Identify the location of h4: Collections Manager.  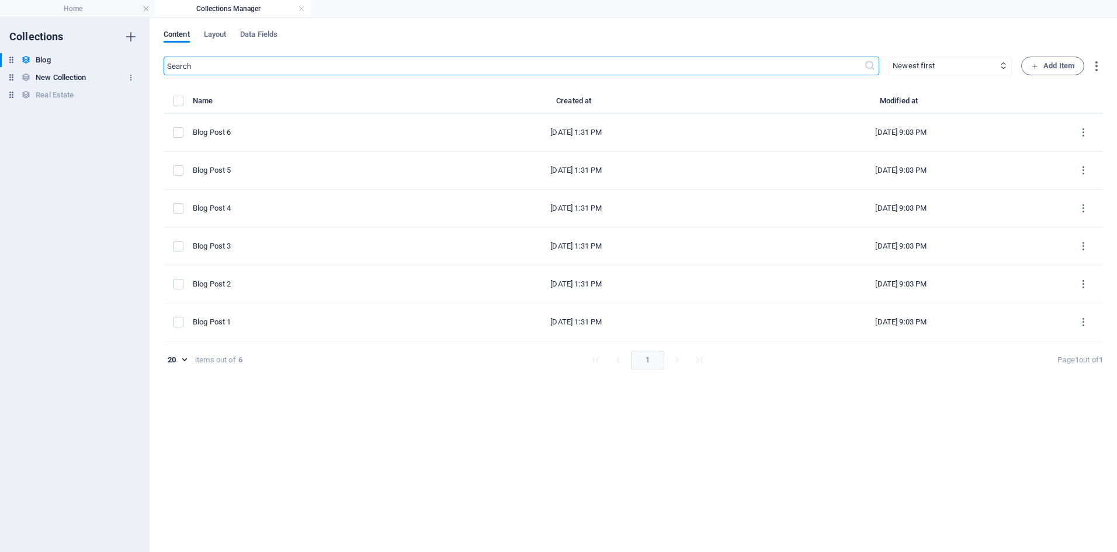
(233, 9).